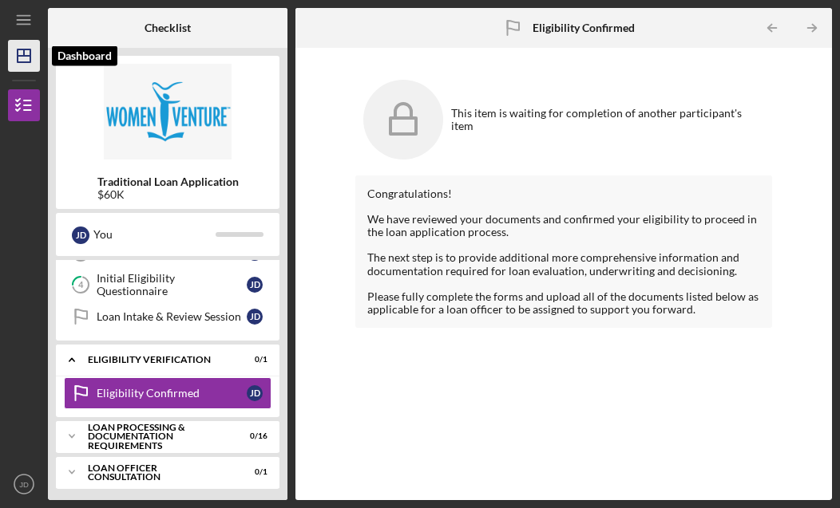  Describe the element at coordinates (168, 112) in the screenshot. I see `img: Product logo` at that location.